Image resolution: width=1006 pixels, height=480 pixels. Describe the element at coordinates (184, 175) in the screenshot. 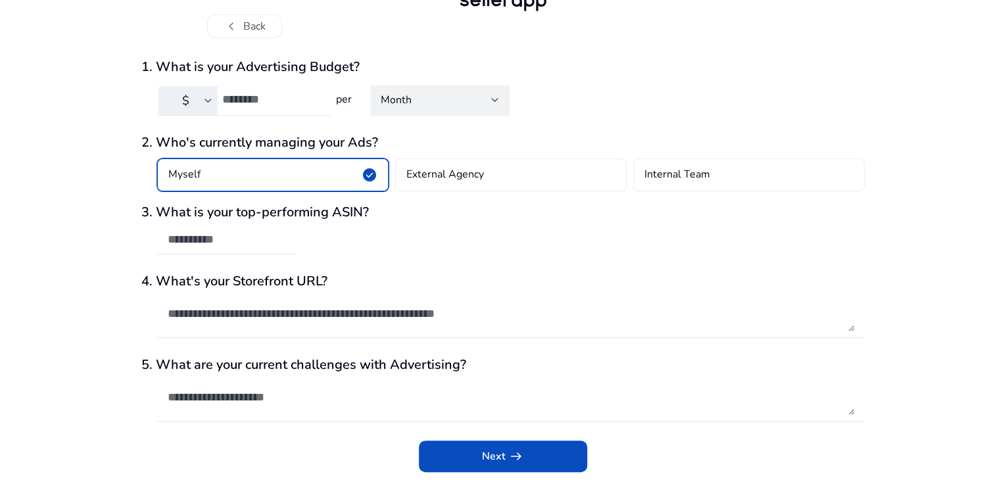

I see `h4: Myself` at that location.